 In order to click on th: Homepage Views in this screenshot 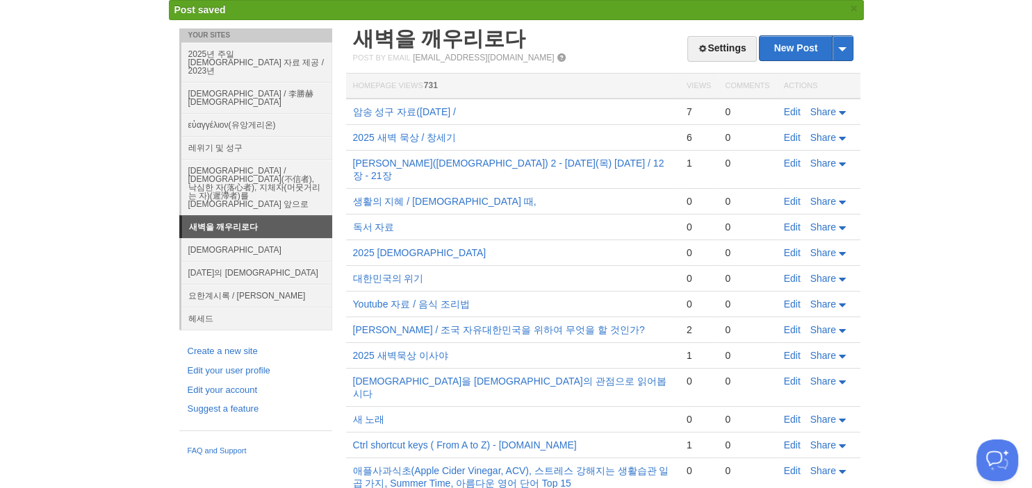, I will do `click(513, 86)`.